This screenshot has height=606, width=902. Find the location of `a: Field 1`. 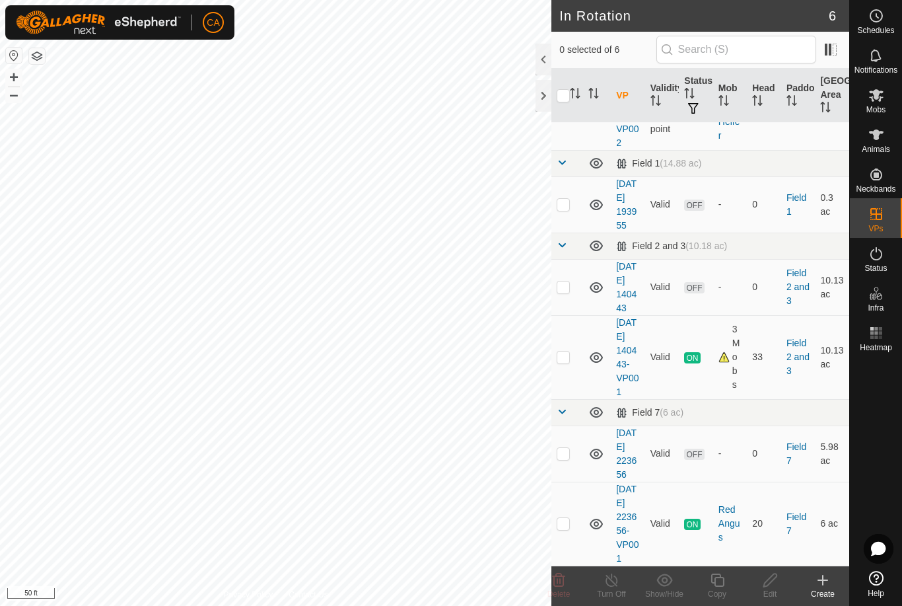

a: Field 1 is located at coordinates (797, 204).